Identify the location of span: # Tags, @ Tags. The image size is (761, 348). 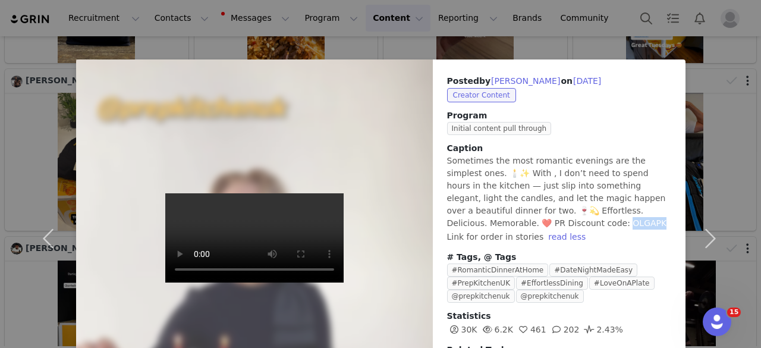
(482, 257).